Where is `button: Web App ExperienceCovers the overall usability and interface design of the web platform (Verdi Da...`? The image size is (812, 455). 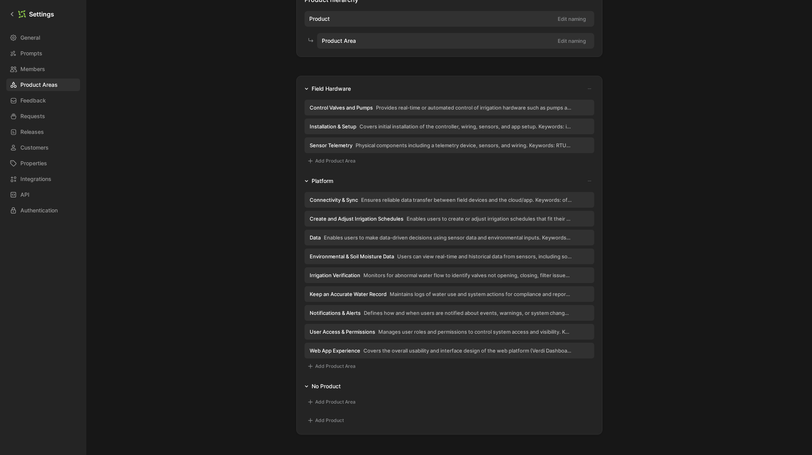 button: Web App ExperienceCovers the overall usability and interface design of the web platform (Verdi Da... is located at coordinates (449, 350).